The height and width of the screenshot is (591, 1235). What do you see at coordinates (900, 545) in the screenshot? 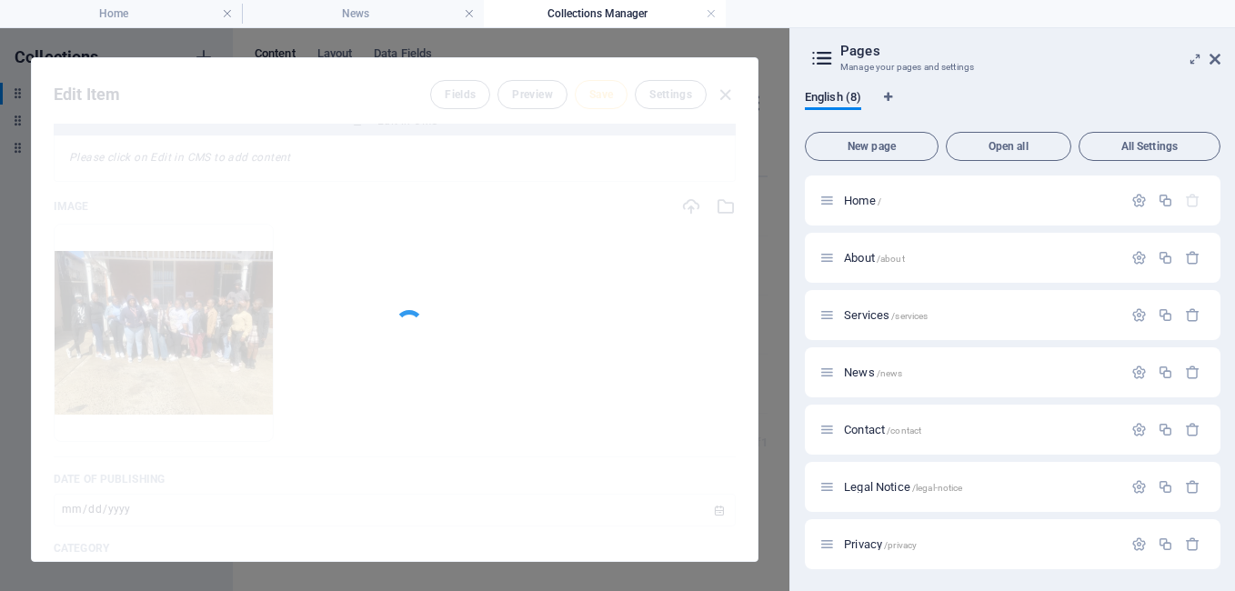
I see `span: /privacy` at bounding box center [900, 545].